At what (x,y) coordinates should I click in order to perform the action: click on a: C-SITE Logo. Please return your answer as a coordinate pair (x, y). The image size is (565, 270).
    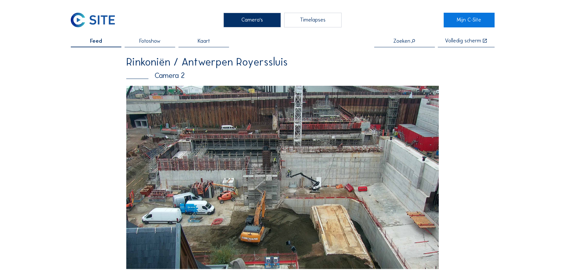
    Looking at the image, I should click on (96, 20).